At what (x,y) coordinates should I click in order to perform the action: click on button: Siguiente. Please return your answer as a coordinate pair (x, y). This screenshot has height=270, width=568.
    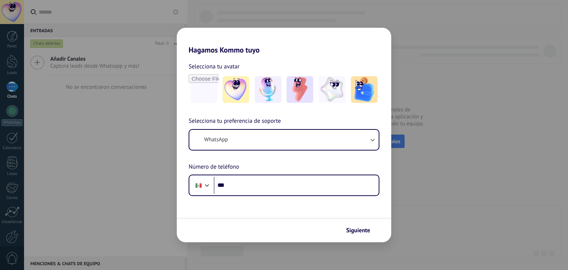
    Looking at the image, I should click on (361, 230).